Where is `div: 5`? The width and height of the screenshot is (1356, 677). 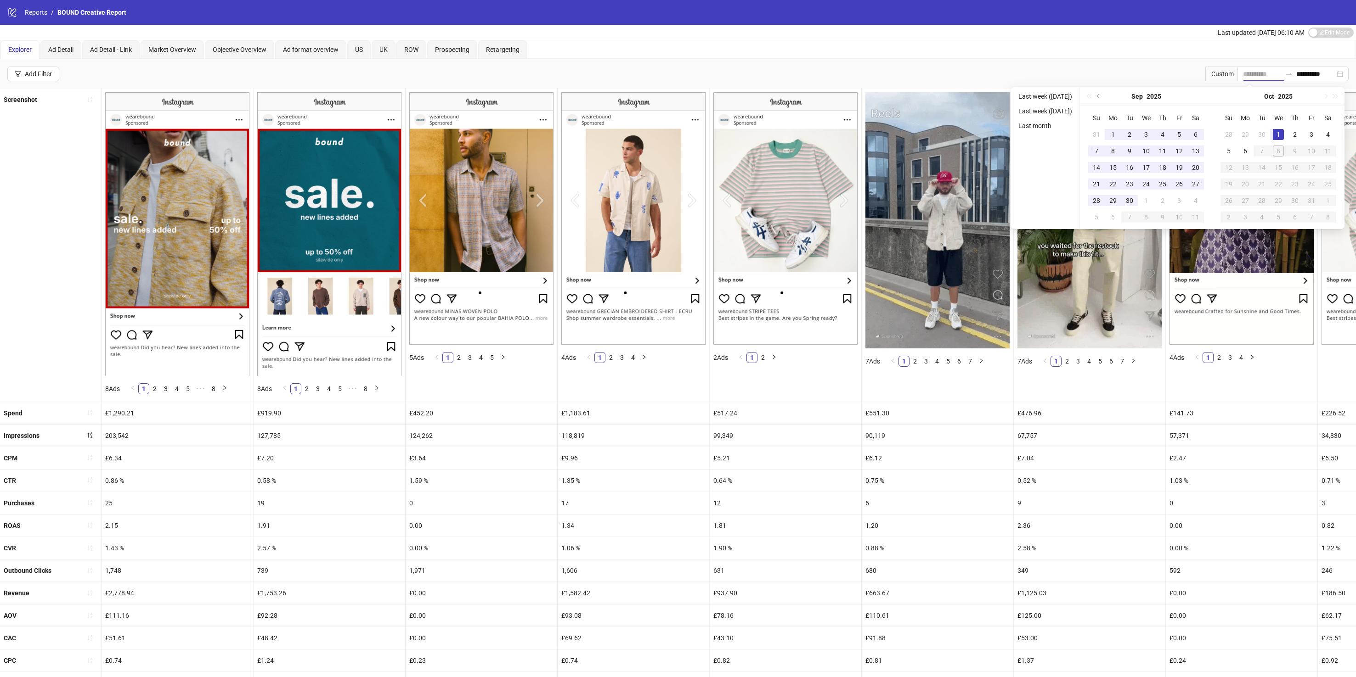
div: 5 is located at coordinates (1179, 135).